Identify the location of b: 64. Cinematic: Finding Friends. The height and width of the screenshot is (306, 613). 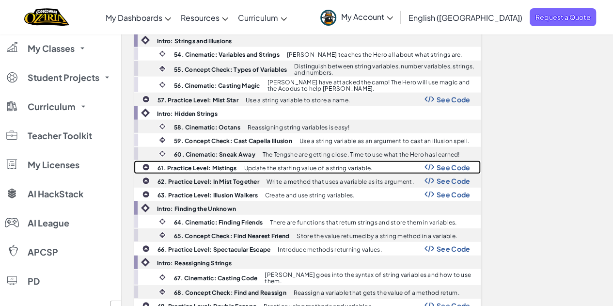
(218, 222).